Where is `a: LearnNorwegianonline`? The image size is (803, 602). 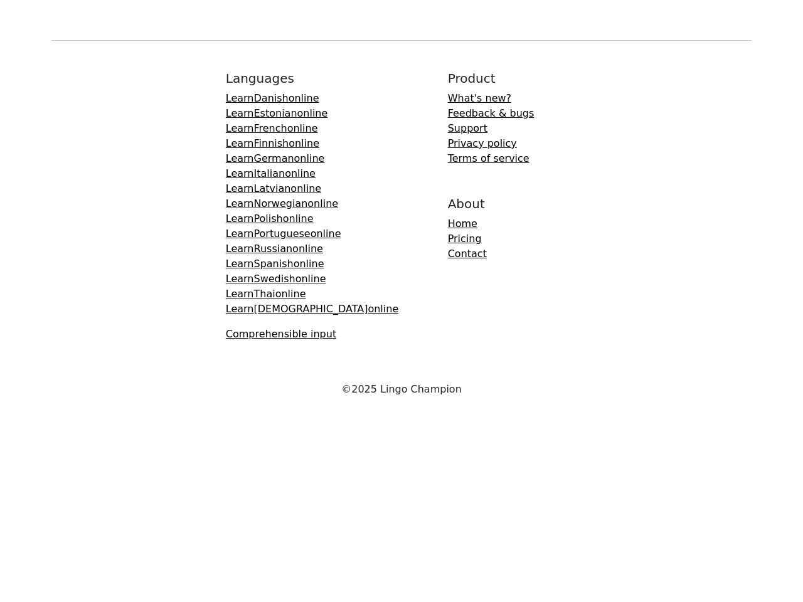
a: LearnNorwegianonline is located at coordinates (282, 203).